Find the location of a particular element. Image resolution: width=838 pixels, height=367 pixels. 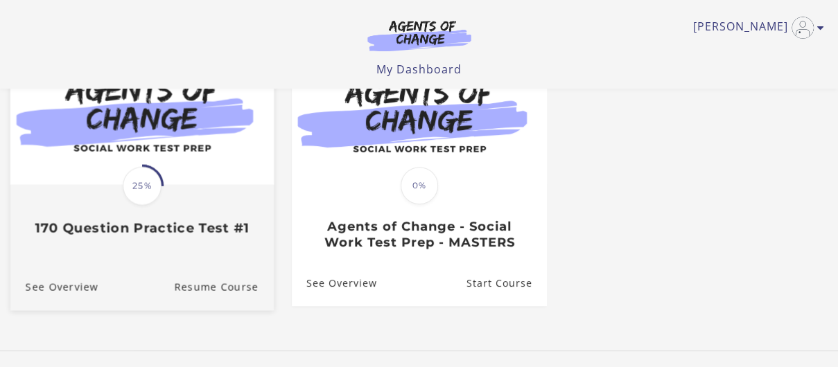

a: Agents of Change - Social Work Test Prep - MASTERS: Resume Course is located at coordinates (506, 284).